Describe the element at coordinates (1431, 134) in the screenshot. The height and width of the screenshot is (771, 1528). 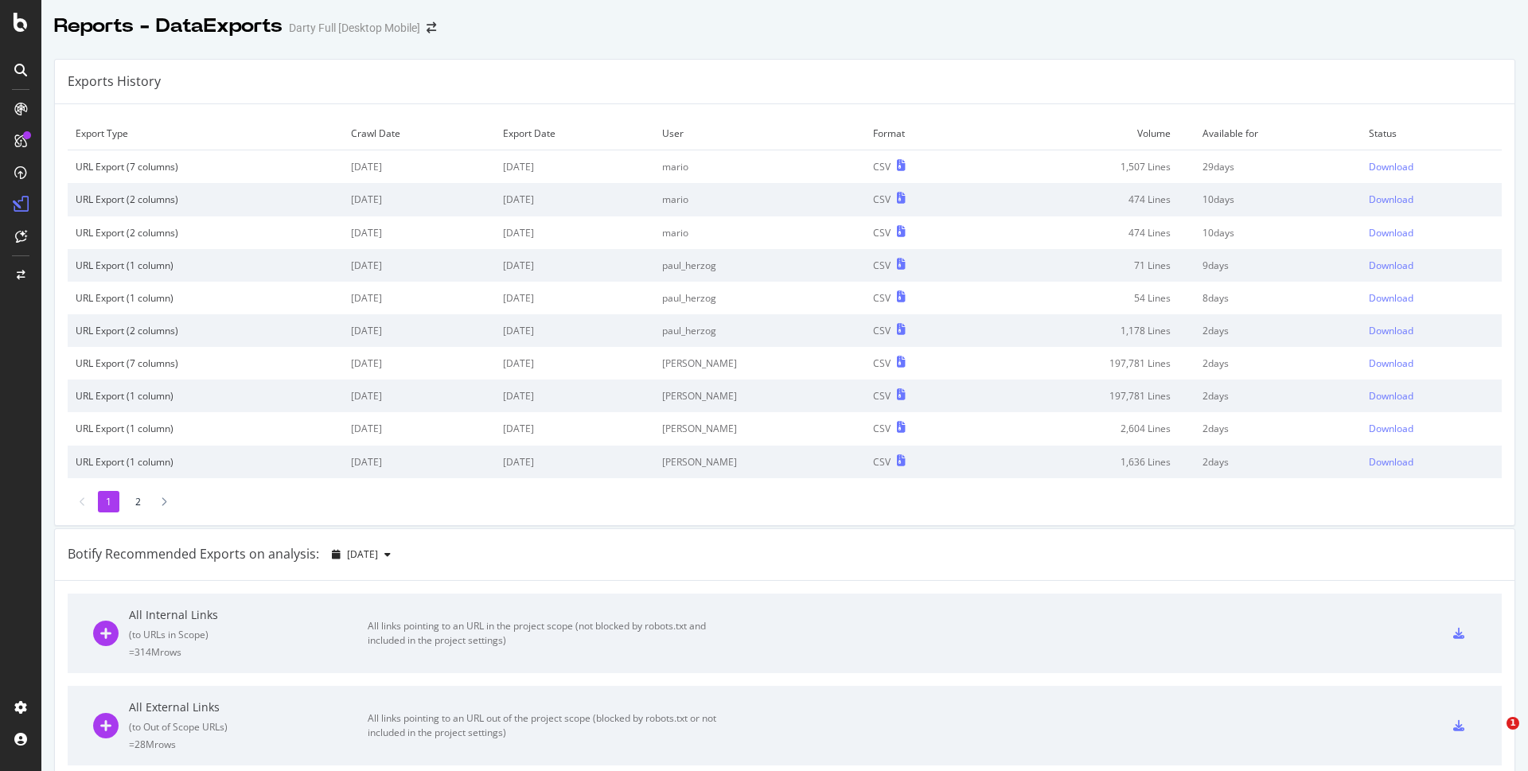
I see `td: Status` at that location.